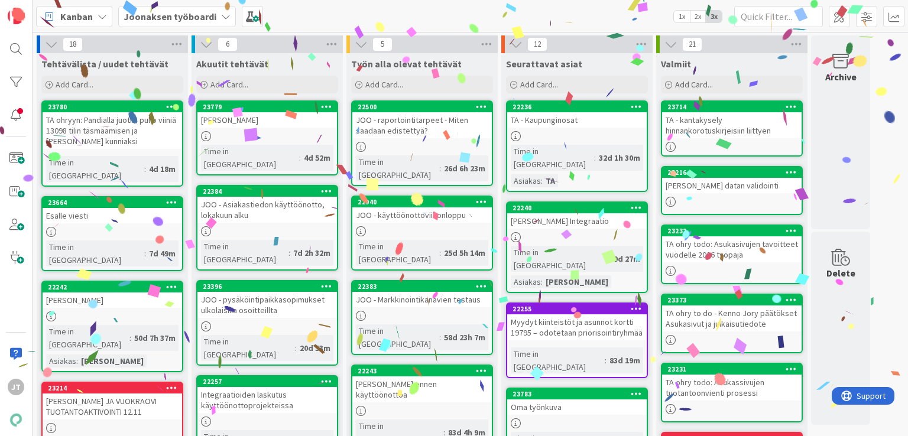 The height and width of the screenshot is (436, 908). Describe the element at coordinates (267, 400) in the screenshot. I see `div: Integraatioiden laskutus käyttöönottoprojekteissa` at that location.